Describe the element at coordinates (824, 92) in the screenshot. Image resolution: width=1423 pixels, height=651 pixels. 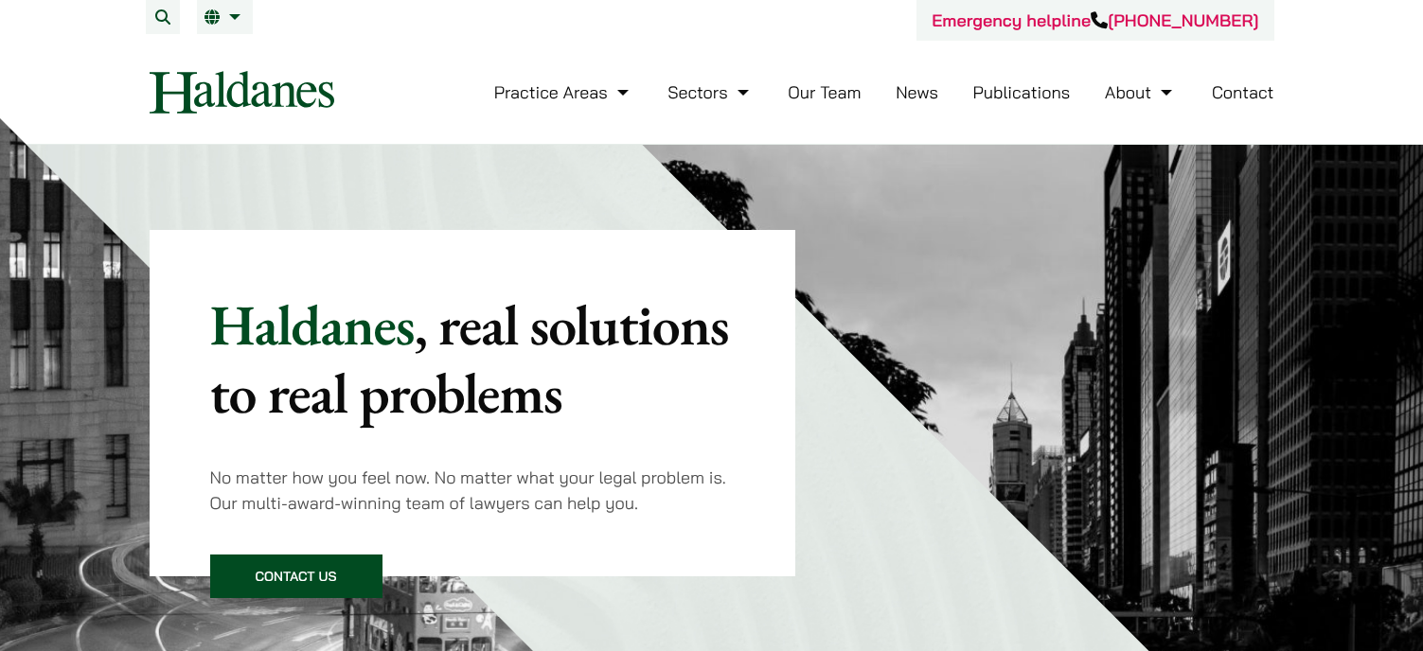
I see `a: Our Team` at that location.